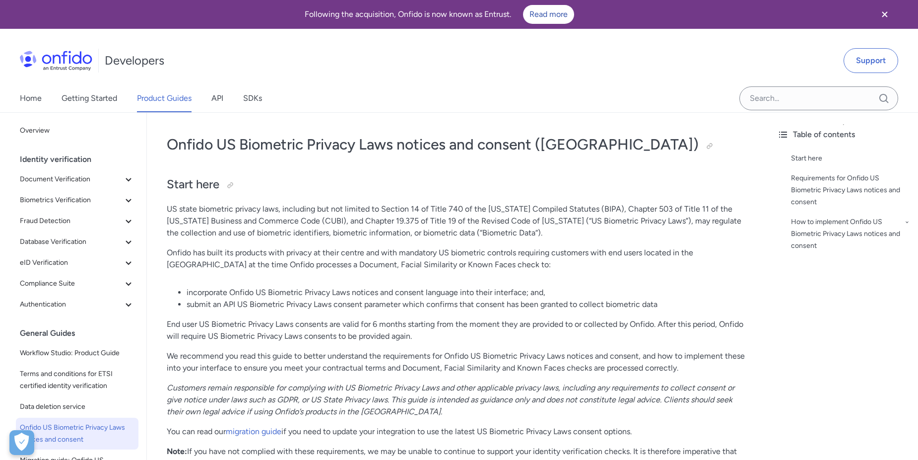 Image resolution: width=918 pixels, height=460 pixels. What do you see at coordinates (77, 433) in the screenshot?
I see `span: Onfido US Biometric Privacy Laws notices and consent` at bounding box center [77, 433].